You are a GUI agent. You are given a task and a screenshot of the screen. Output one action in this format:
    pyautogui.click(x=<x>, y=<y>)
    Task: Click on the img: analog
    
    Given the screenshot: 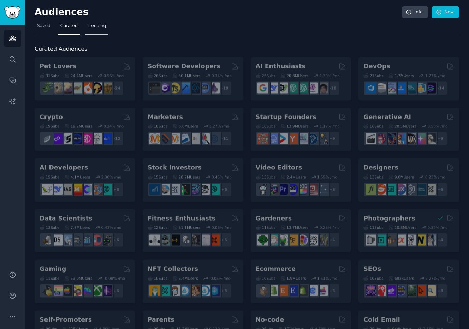 What is the action you would take?
    pyautogui.click(x=371, y=240)
    